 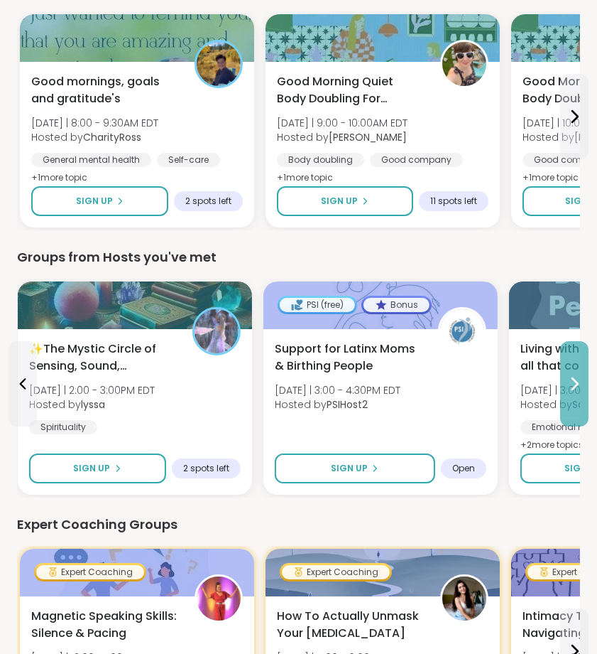 What do you see at coordinates (298, 524) in the screenshot?
I see `div: Expert Coaching Groups` at bounding box center [298, 524].